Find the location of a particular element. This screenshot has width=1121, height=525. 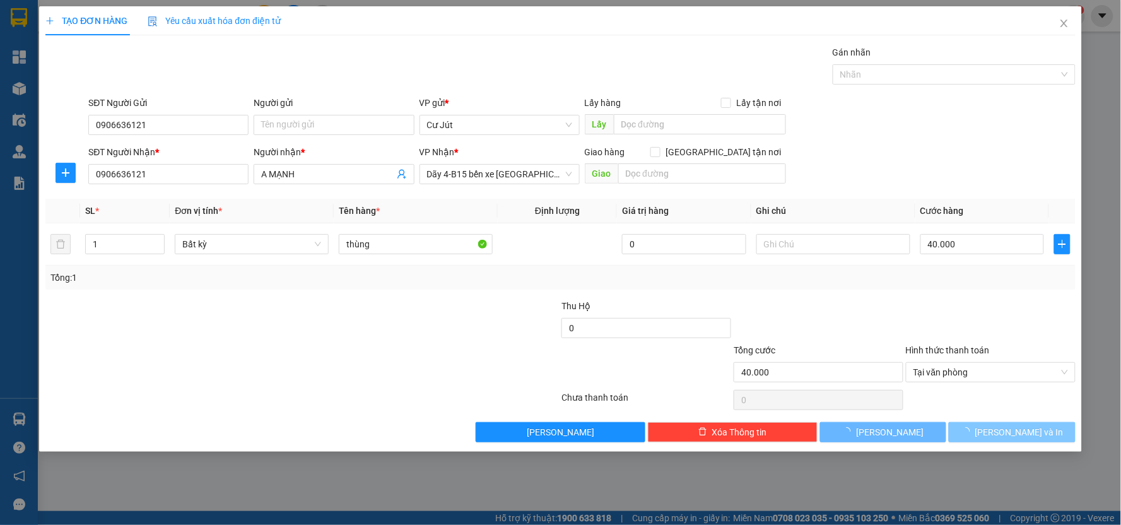

span: TẠO ĐƠN HÀNG is located at coordinates (86, 21).